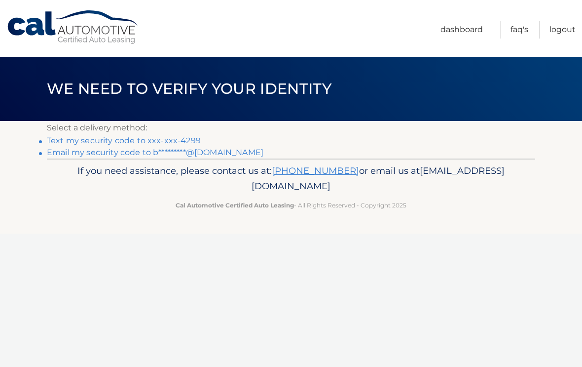  Describe the element at coordinates (520, 30) in the screenshot. I see `a: FAQ's` at that location.